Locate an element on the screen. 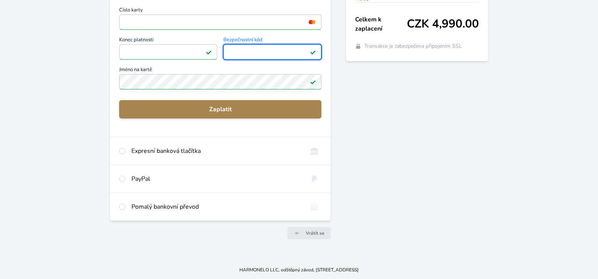 The width and height of the screenshot is (598, 279). button: Zaplatit is located at coordinates (220, 109).